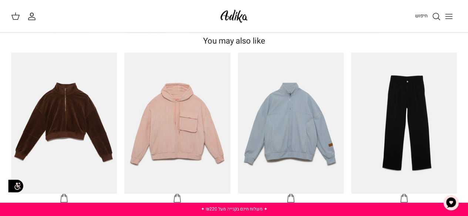 Image resolution: width=468 pixels, height=216 pixels. Describe the element at coordinates (234, 16) in the screenshot. I see `a: Adika IL` at that location.